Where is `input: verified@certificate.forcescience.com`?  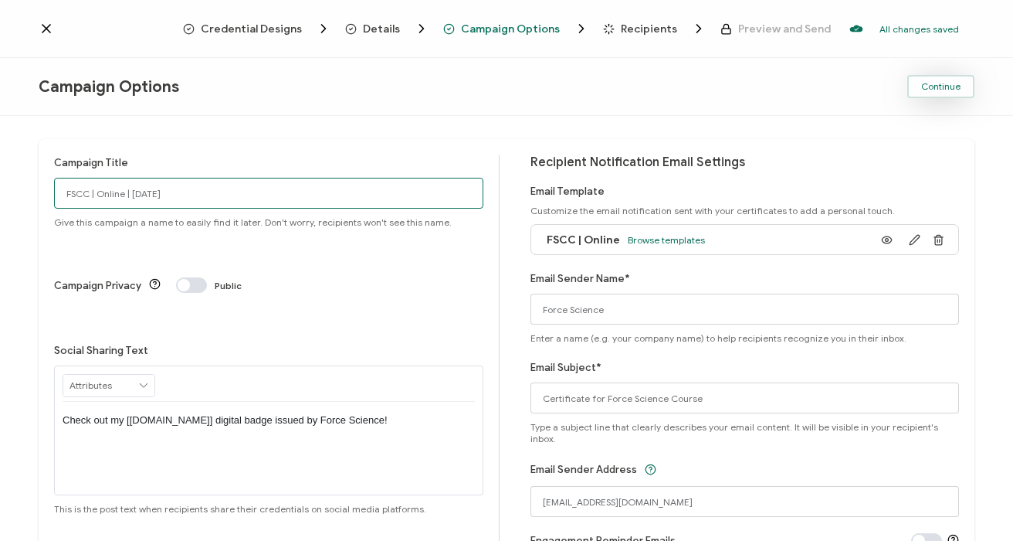
input: verified@certificate.forcescience.com is located at coordinates (745, 501).